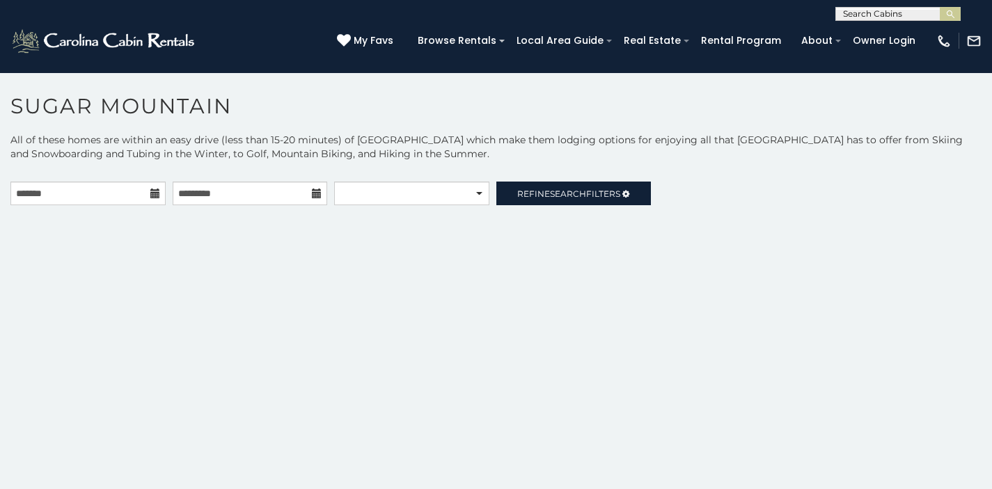 Image resolution: width=992 pixels, height=489 pixels. What do you see at coordinates (457, 40) in the screenshot?
I see `a: Browse Rentals` at bounding box center [457, 40].